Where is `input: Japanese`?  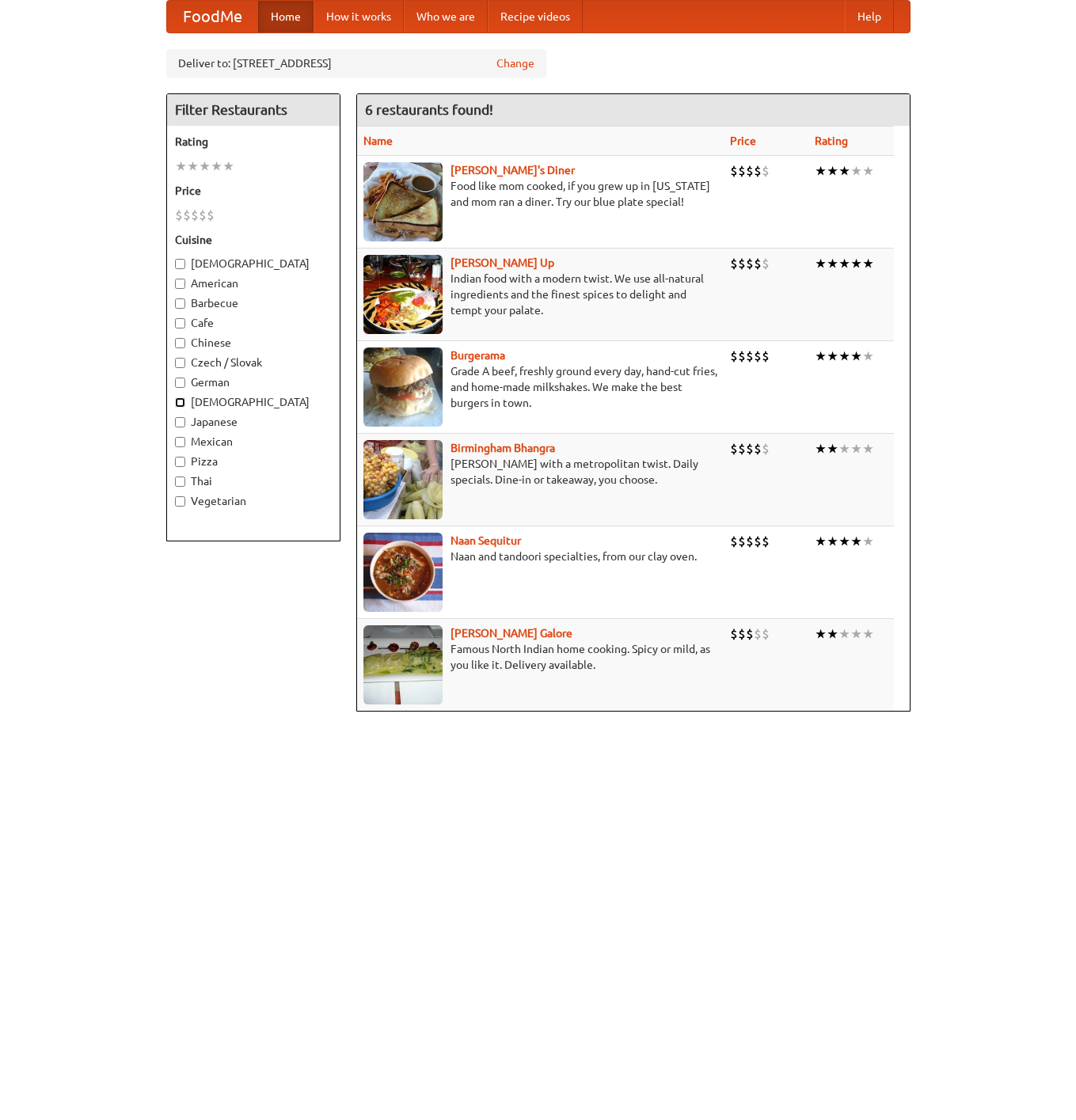 input: Japanese is located at coordinates (179, 422).